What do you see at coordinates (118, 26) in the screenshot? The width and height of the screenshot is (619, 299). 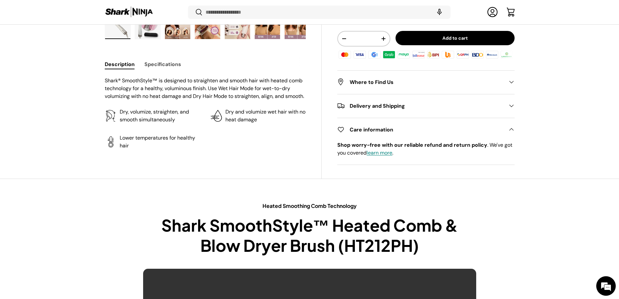 I see `img: Shark SmoothStyle™ Heated Comb & Blow Dryer Brush (HT212PH)` at bounding box center [118, 26].